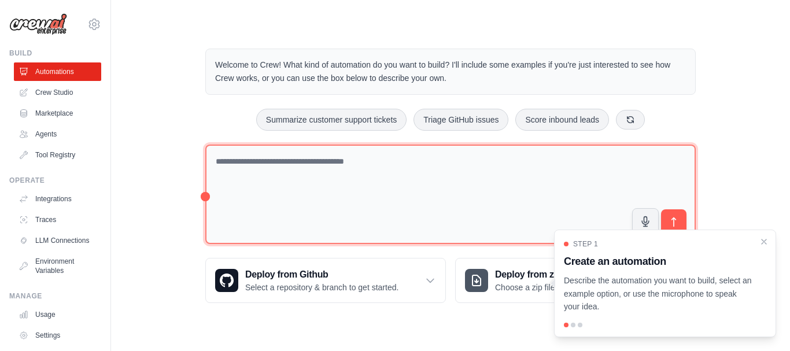  Describe the element at coordinates (562, 120) in the screenshot. I see `button: Score inbound leads` at that location.